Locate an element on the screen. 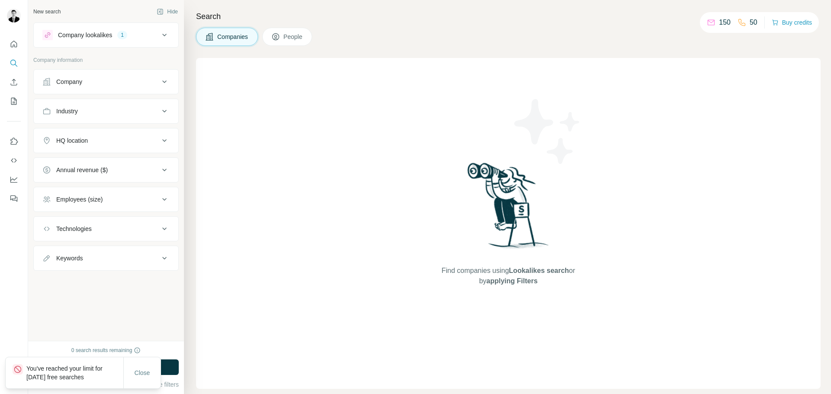 The width and height of the screenshot is (831, 394). div: Company is located at coordinates (69, 82).